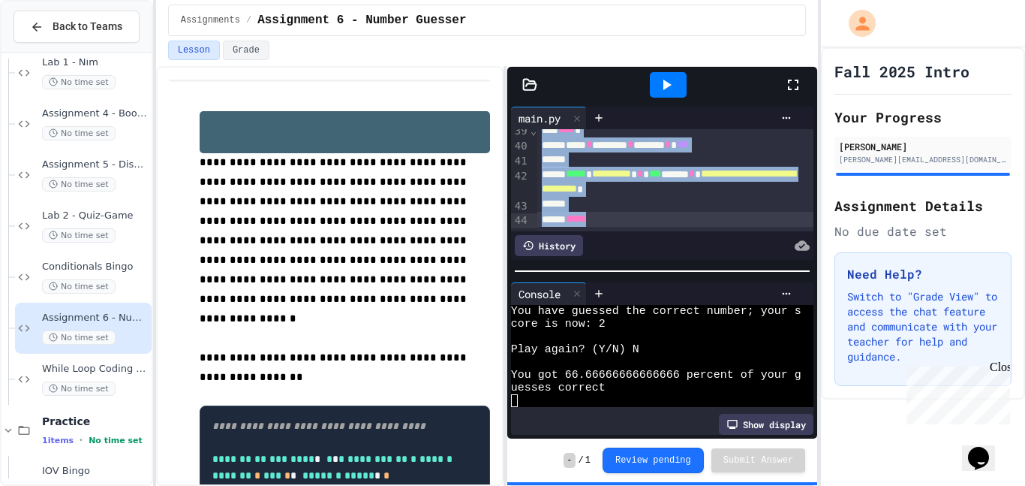 This screenshot has height=486, width=1025. Describe the element at coordinates (95, 164) in the screenshot. I see `span: Assignment 5 - Discount Calculator` at that location.